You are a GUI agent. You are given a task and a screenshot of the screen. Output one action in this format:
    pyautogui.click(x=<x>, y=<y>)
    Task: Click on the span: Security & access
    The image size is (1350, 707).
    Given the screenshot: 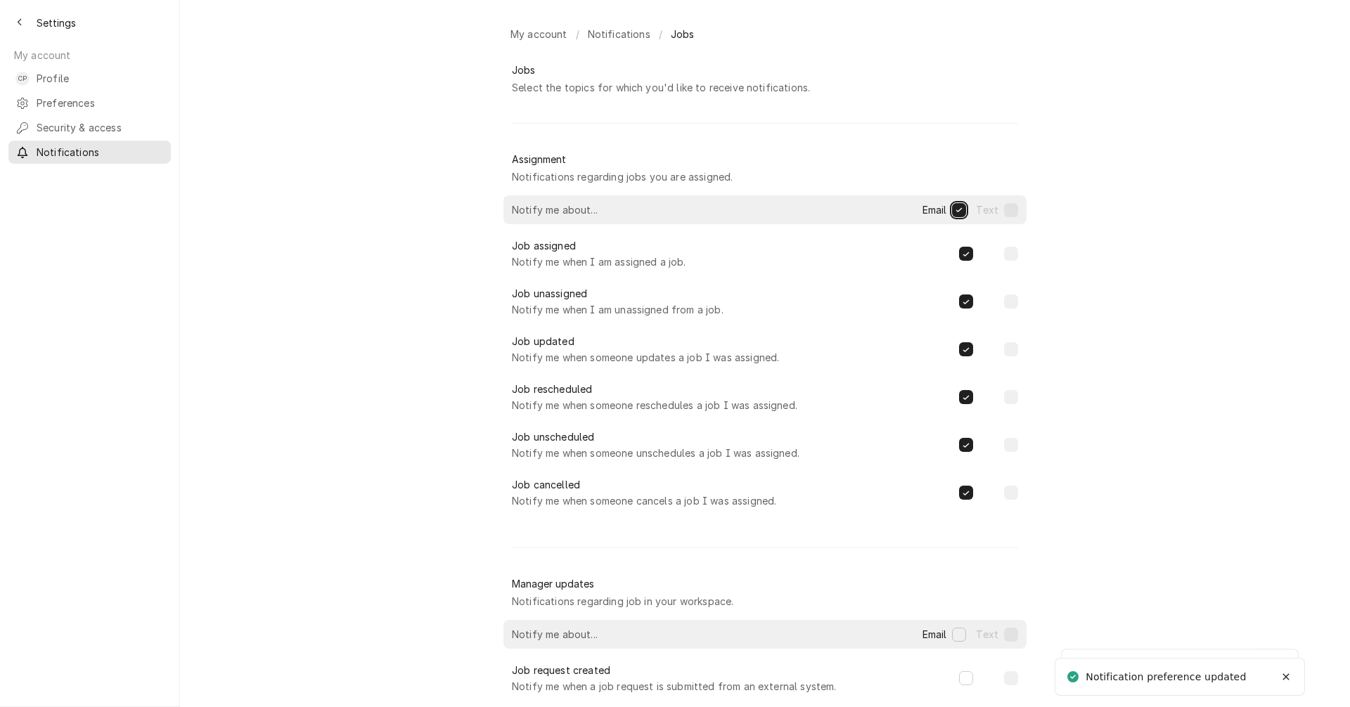 What is the action you would take?
    pyautogui.click(x=100, y=127)
    